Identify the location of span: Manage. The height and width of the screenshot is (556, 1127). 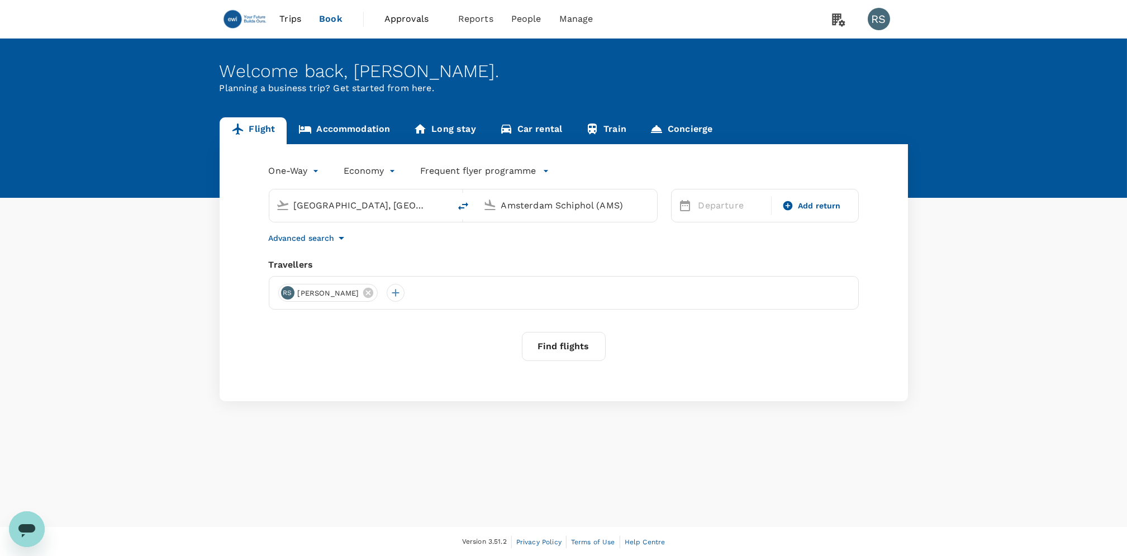
(576, 19).